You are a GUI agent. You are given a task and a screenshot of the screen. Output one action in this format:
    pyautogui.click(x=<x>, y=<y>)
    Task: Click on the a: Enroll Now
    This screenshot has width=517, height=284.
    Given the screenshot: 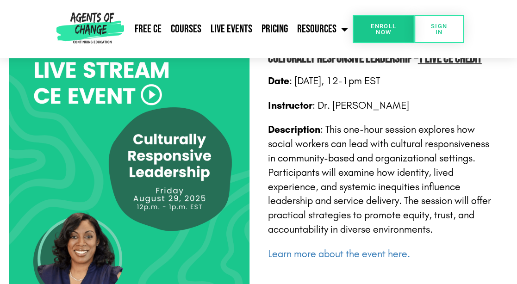 What is the action you would take?
    pyautogui.click(x=383, y=29)
    